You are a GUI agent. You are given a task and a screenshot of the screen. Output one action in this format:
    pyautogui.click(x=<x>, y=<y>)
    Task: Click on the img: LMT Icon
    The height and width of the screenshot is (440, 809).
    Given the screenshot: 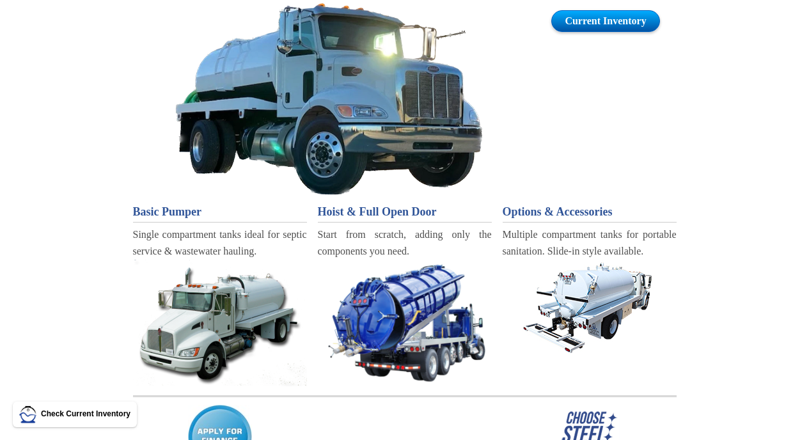 What is the action you would take?
    pyautogui.click(x=28, y=414)
    